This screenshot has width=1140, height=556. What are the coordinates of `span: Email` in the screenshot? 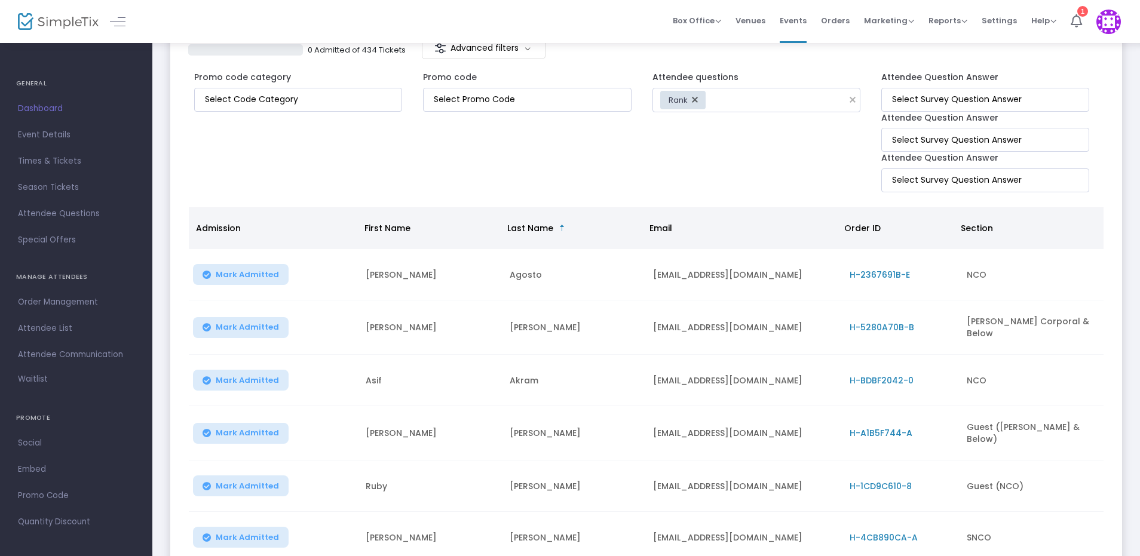 It's located at (661, 228).